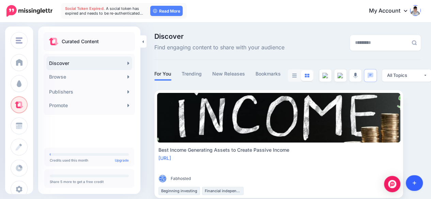  Describe the element at coordinates (229, 74) in the screenshot. I see `a: New Releases` at that location.